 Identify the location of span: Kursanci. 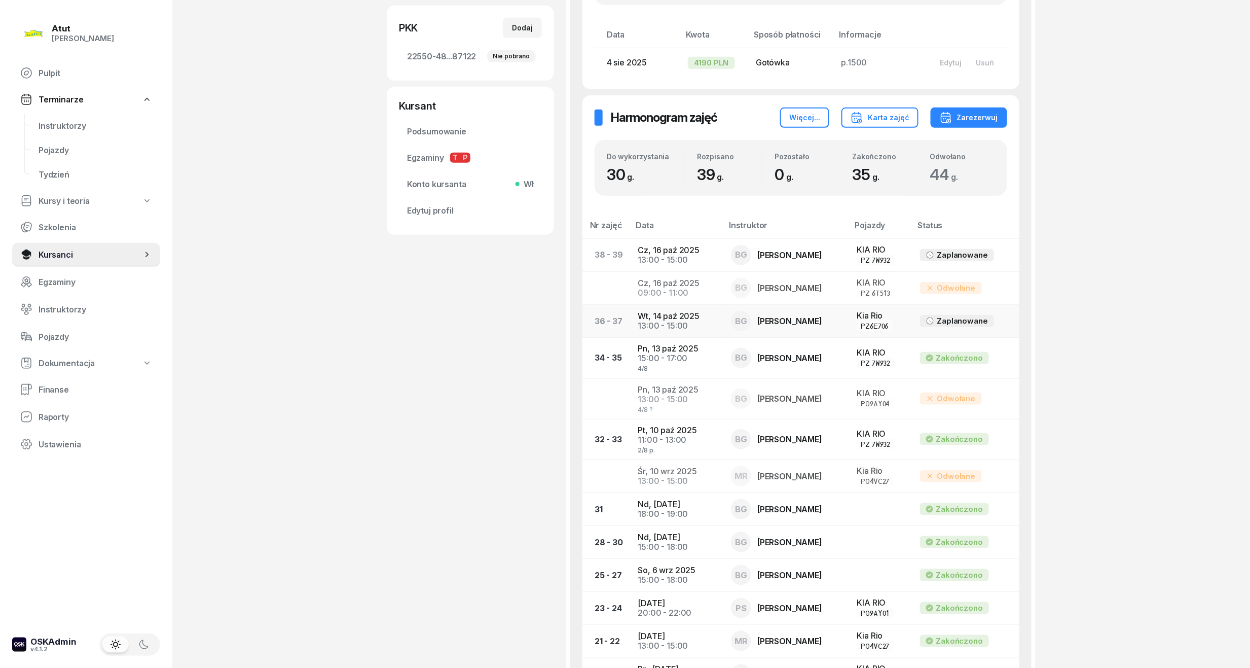
(90, 254).